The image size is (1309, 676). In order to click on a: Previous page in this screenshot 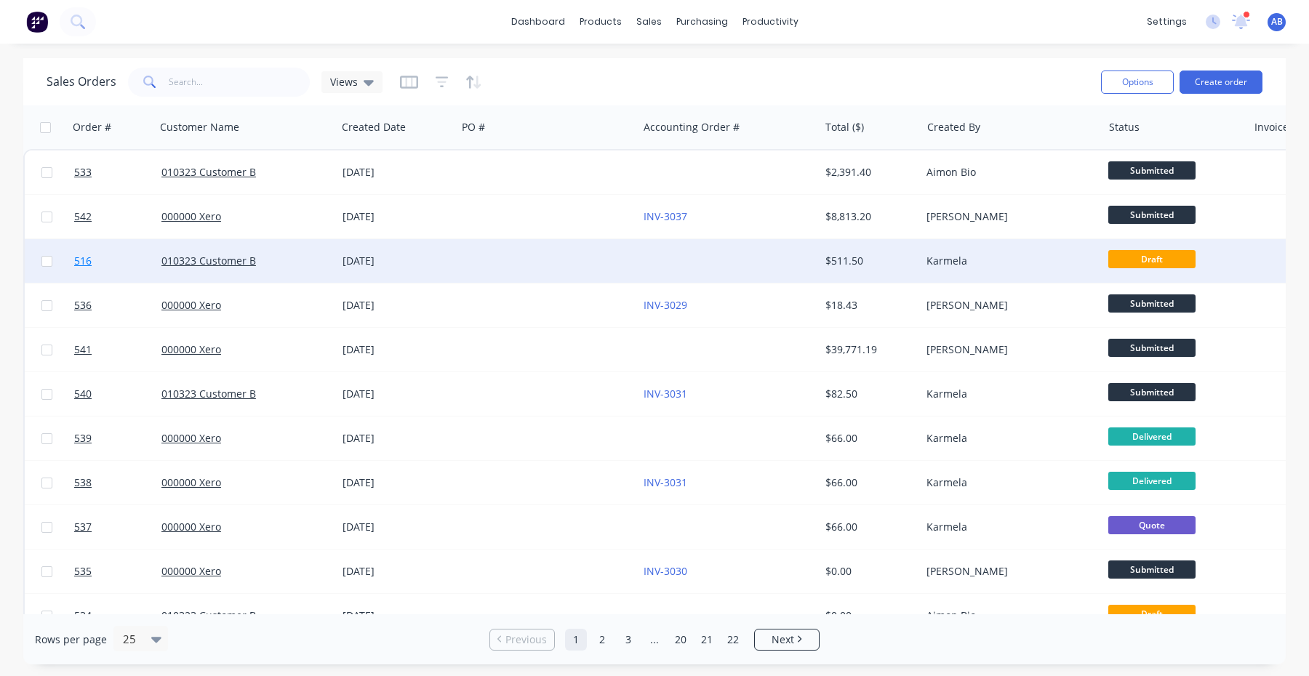, I will do `click(522, 640)`.